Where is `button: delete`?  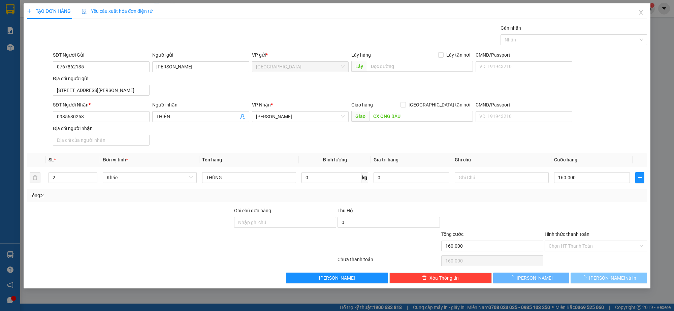
button: delete is located at coordinates (35, 178).